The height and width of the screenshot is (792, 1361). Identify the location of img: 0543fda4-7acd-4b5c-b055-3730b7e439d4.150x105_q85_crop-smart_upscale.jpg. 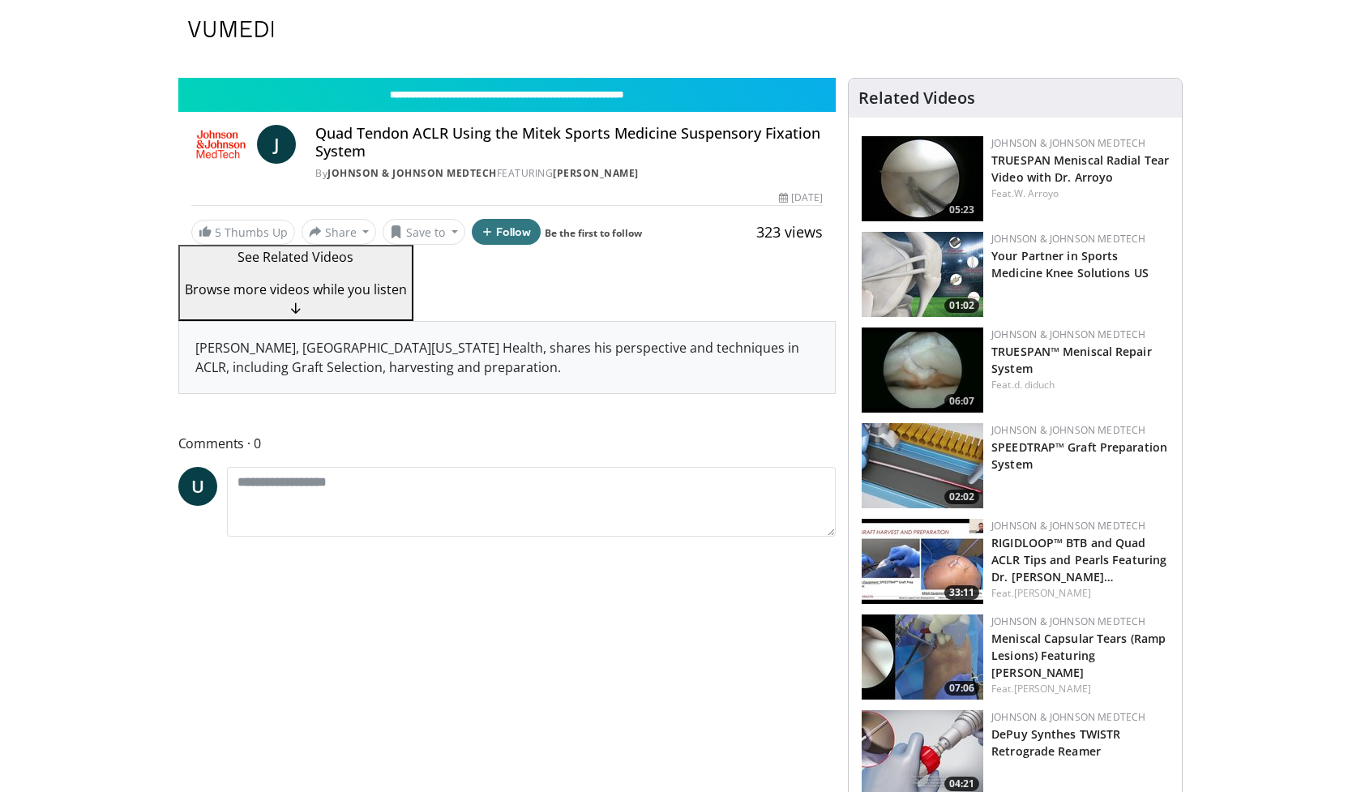
(923, 274).